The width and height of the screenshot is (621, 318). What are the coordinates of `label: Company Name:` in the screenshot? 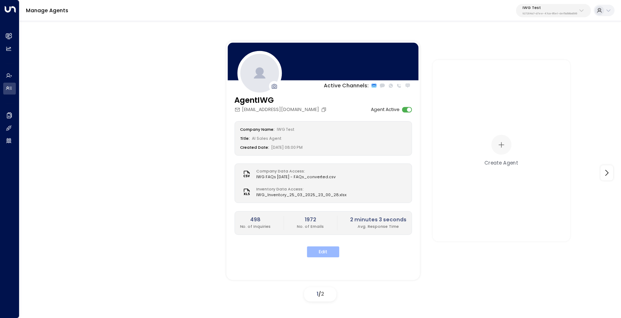 It's located at (257, 130).